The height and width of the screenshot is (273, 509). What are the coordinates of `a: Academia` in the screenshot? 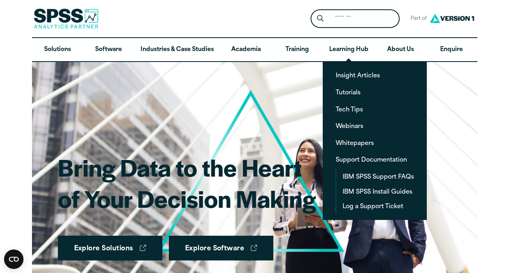 It's located at (246, 50).